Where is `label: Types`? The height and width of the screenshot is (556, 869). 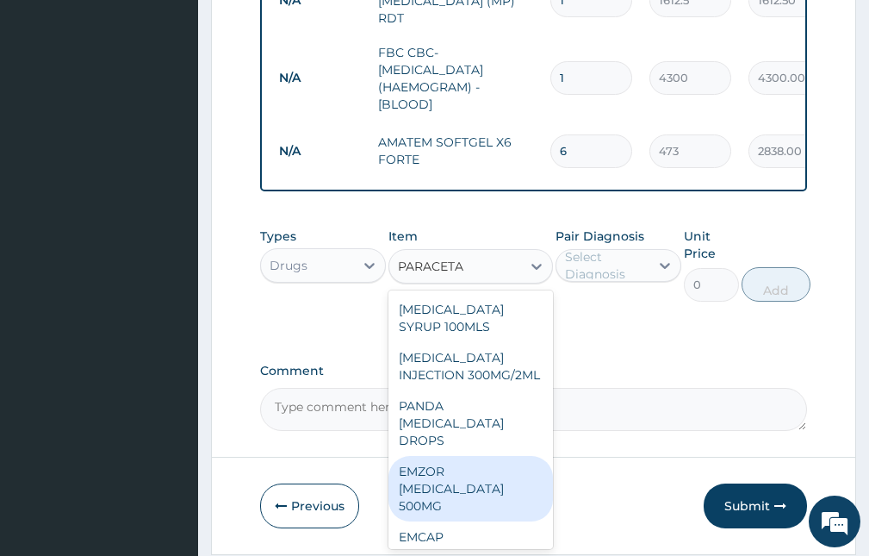
label: Types is located at coordinates (278, 236).